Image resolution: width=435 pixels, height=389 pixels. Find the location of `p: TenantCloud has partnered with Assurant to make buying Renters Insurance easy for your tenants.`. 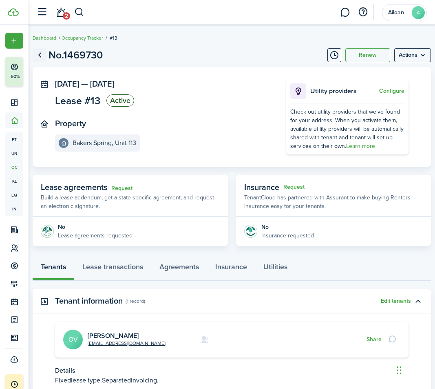

p: TenantCloud has partnered with Assurant to make buying Renters Insurance easy for your tenants. is located at coordinates (334, 202).